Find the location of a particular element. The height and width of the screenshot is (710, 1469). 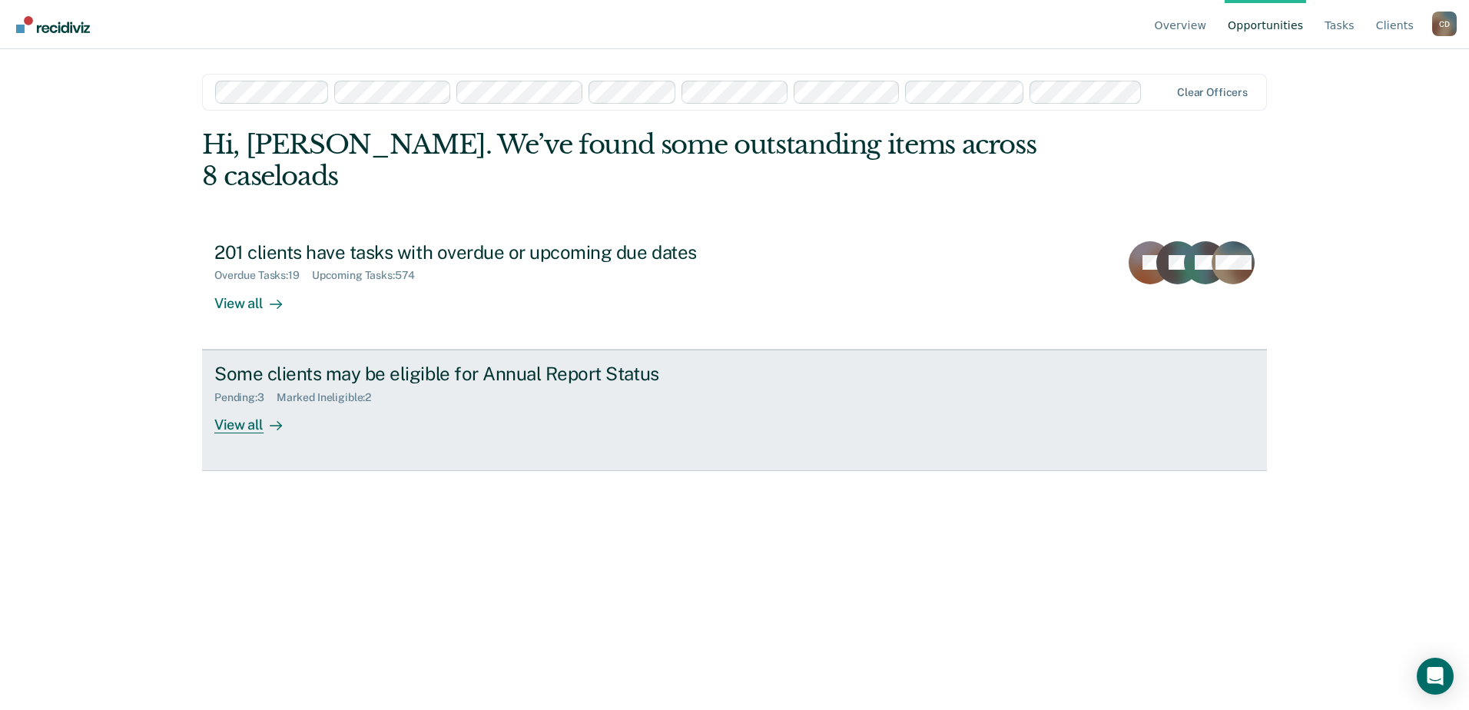

a: Some clients may be eligible for Annual Report StatusPending:3Marked Ineligible:2View all is located at coordinates (734, 410).